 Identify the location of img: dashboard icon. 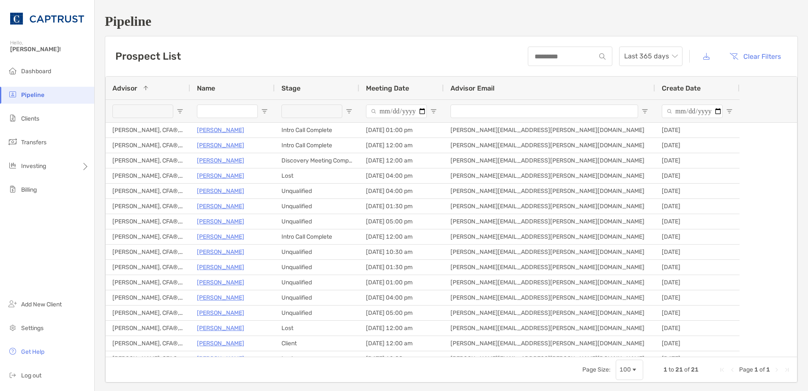
(13, 71).